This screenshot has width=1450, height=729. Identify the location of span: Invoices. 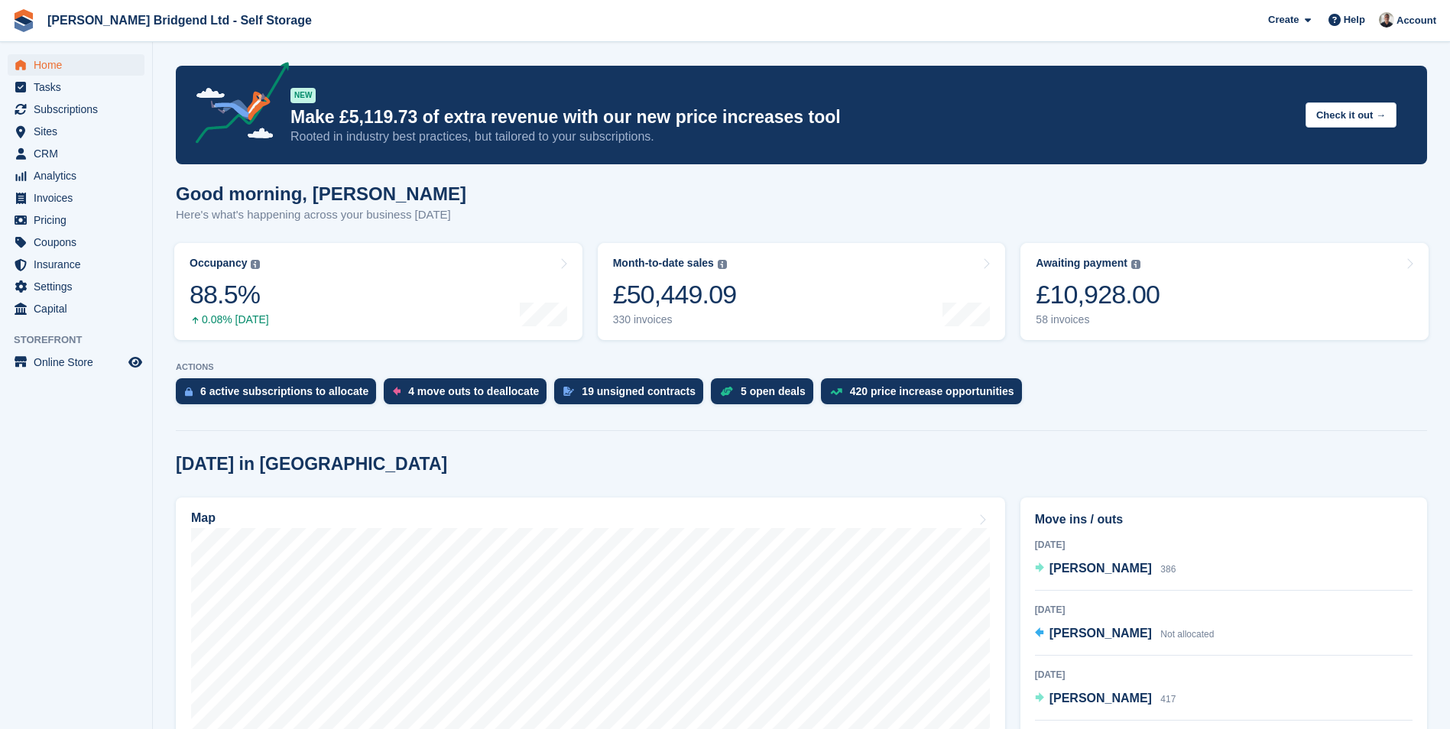
(80, 198).